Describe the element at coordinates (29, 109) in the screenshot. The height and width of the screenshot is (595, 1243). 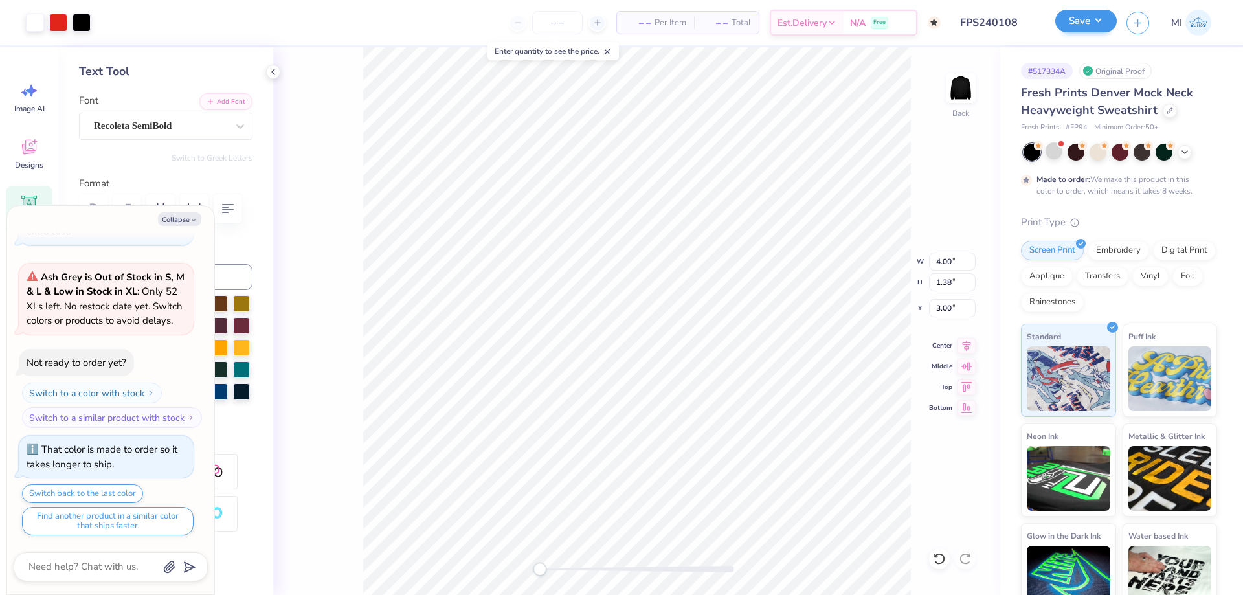
I see `span: Image AI` at that location.